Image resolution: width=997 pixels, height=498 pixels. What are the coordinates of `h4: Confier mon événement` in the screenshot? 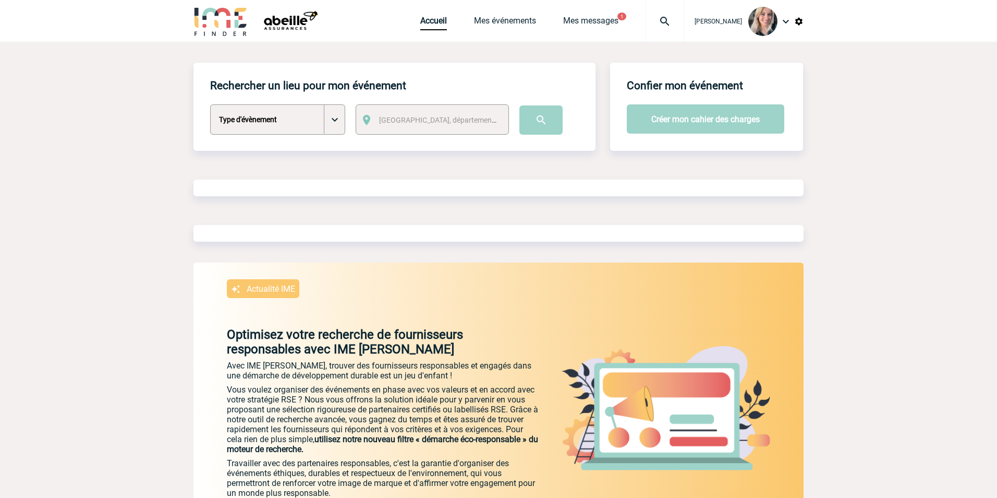 It's located at (685, 86).